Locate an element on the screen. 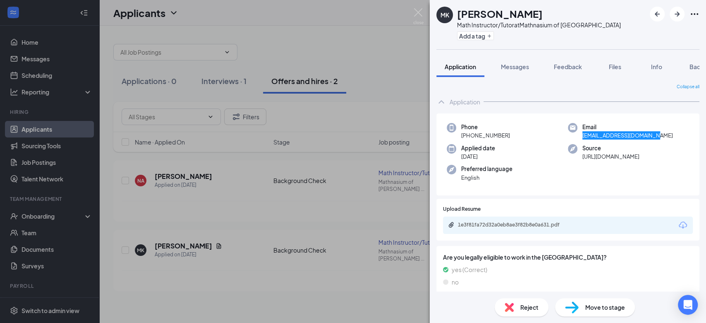 The height and width of the screenshot is (323, 706). span: English is located at coordinates (487, 177).